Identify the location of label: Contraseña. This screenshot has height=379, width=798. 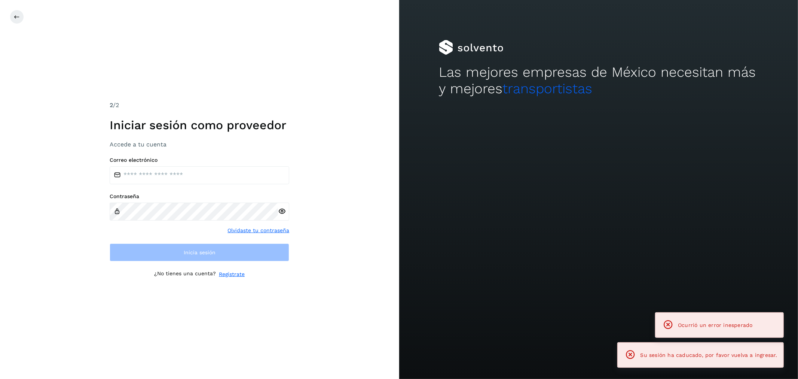
(199, 196).